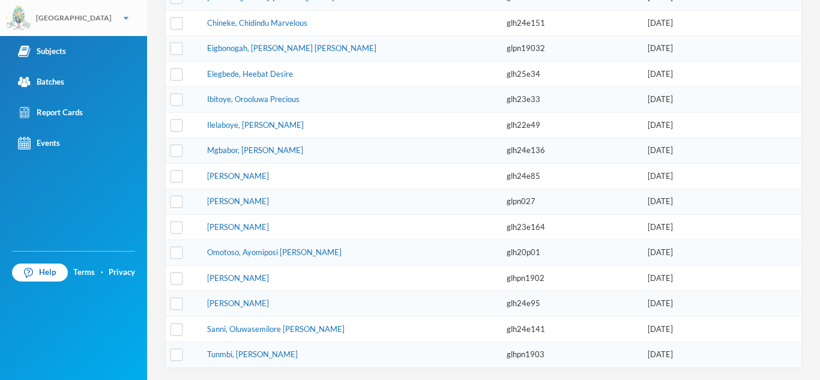 The height and width of the screenshot is (380, 820). What do you see at coordinates (122, 273) in the screenshot?
I see `a: Privacy` at bounding box center [122, 273].